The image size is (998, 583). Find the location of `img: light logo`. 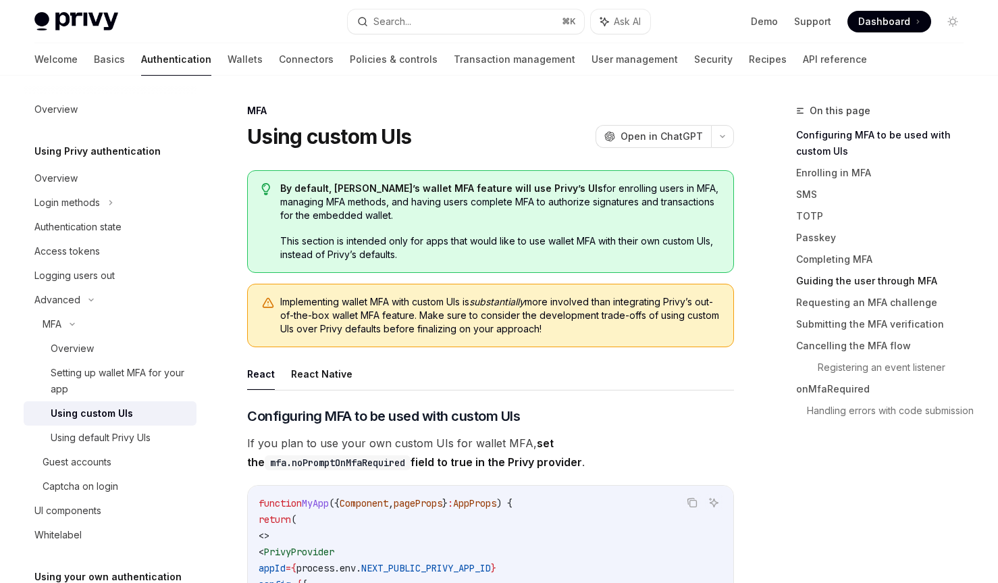

img: light logo is located at coordinates (76, 22).